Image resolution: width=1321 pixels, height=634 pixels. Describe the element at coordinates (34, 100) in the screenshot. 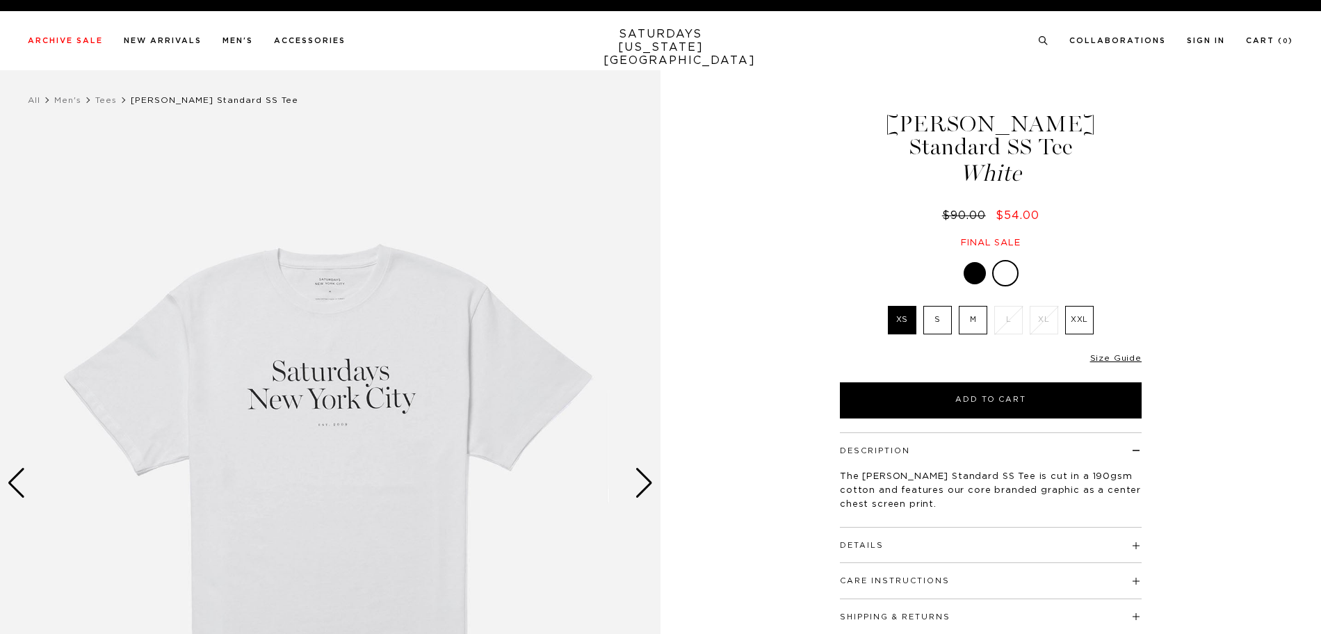

I see `a: All` at that location.